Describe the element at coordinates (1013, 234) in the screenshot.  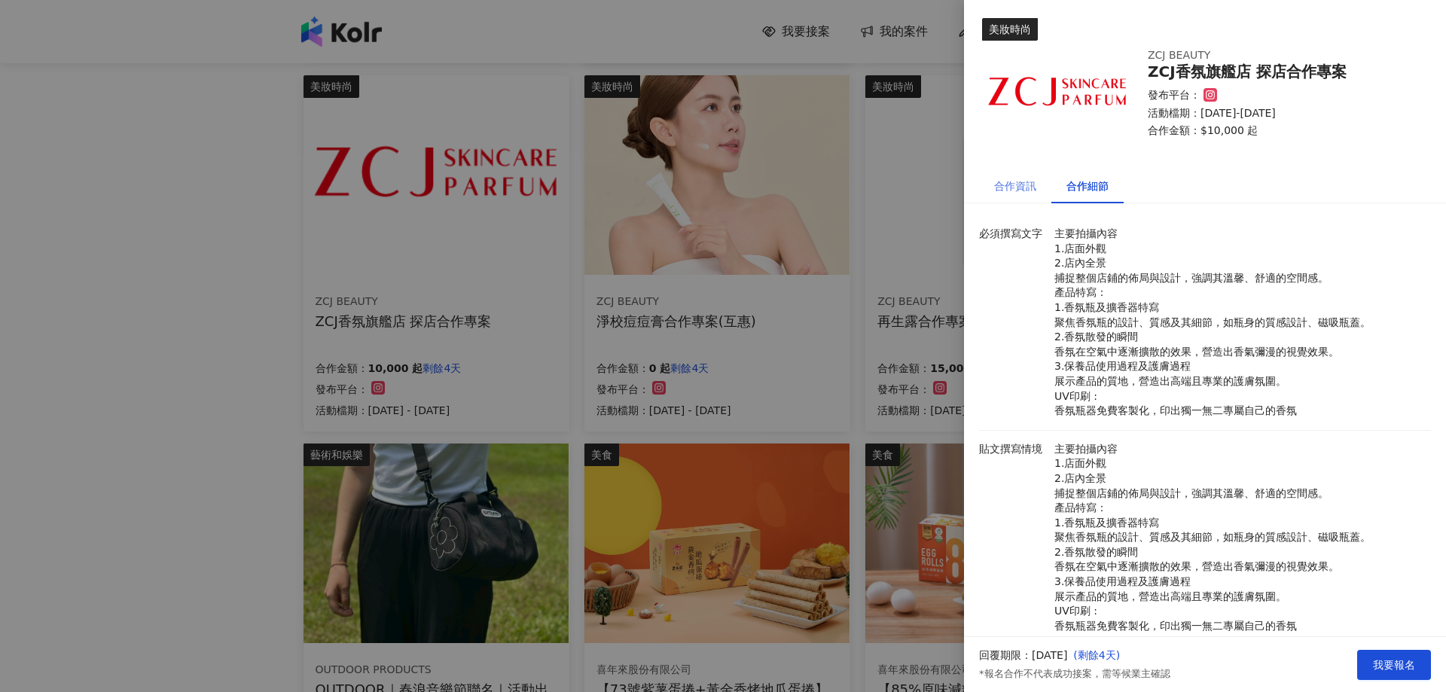
I see `p: 必須撰寫文字` at that location.